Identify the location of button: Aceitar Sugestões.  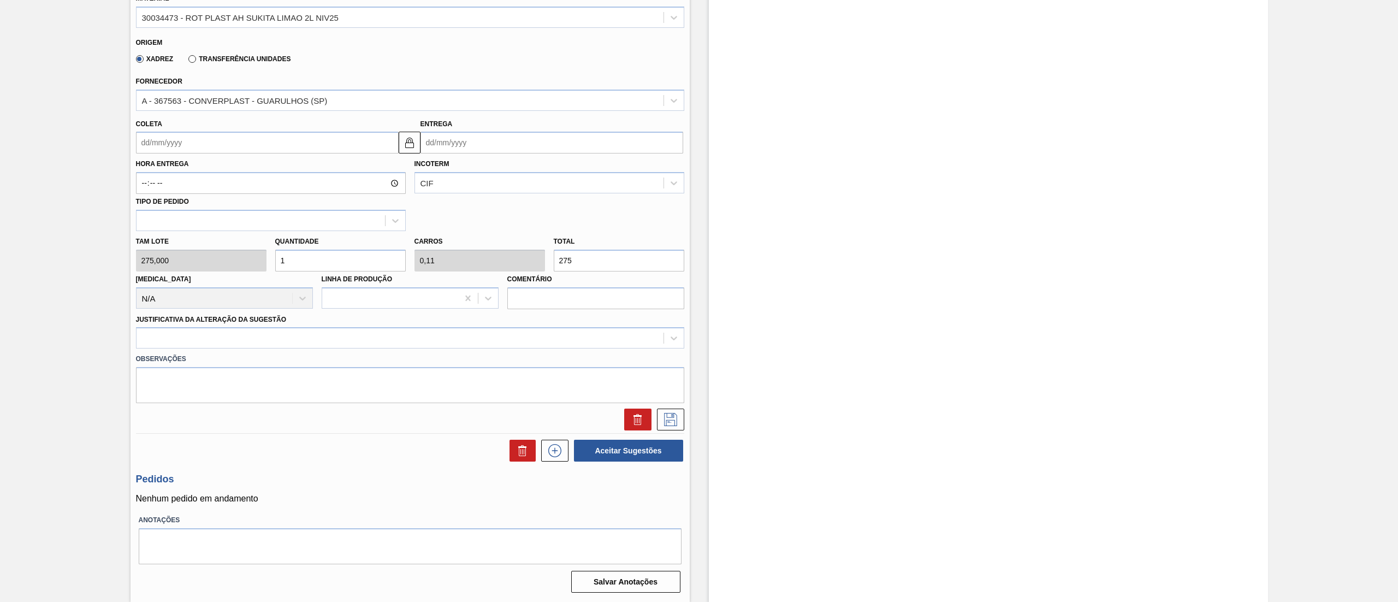
(629, 451).